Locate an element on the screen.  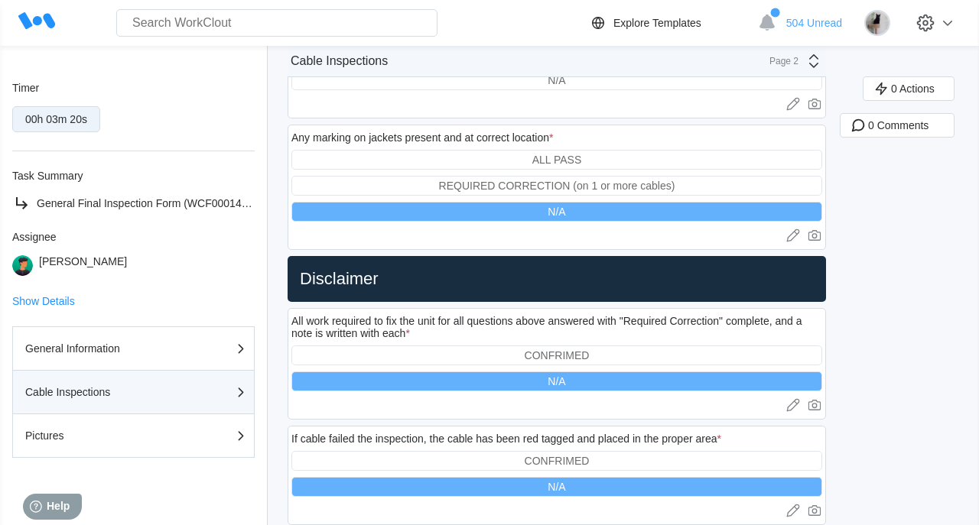
span: General Final Inspection Form (WCF000143) - Cable Inspection - @ Enter Job # (if applicable, Ente... is located at coordinates (397, 203).